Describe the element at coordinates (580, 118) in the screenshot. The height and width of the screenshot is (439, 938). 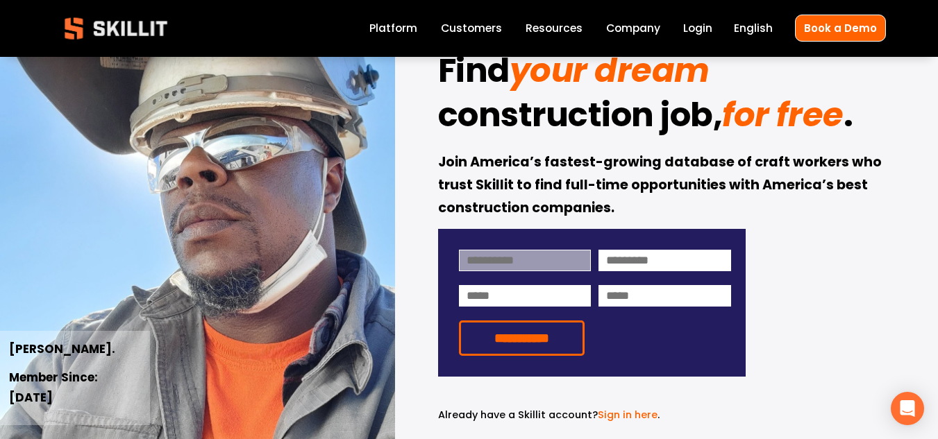
I see `strong: construction job,` at that location.